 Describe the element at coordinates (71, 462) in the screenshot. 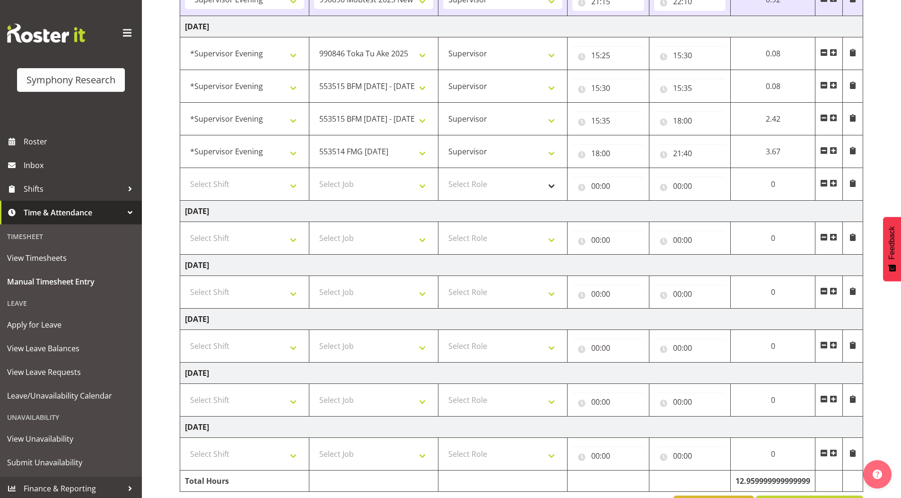

I see `a: Submit Unavailability` at that location.